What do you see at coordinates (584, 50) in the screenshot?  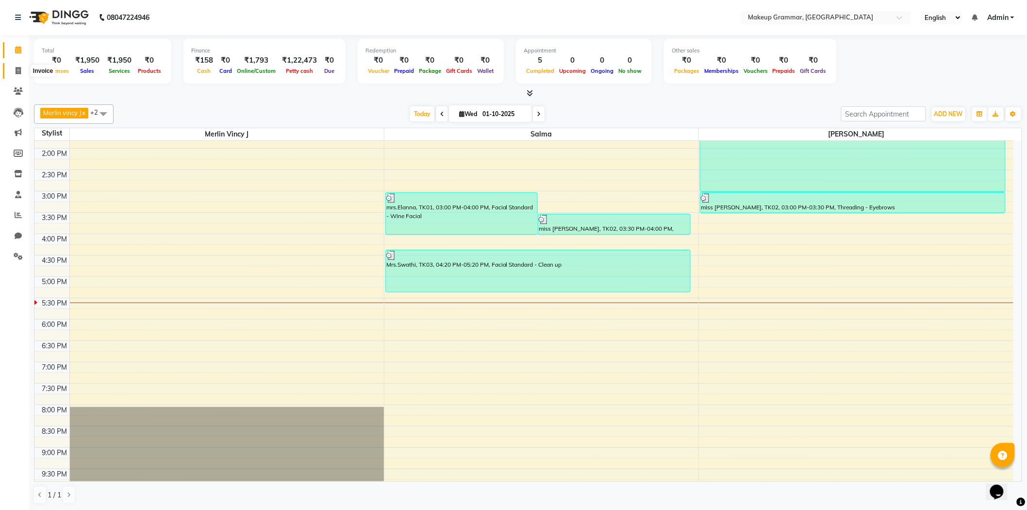 I see `div: Appointment` at bounding box center [584, 50].